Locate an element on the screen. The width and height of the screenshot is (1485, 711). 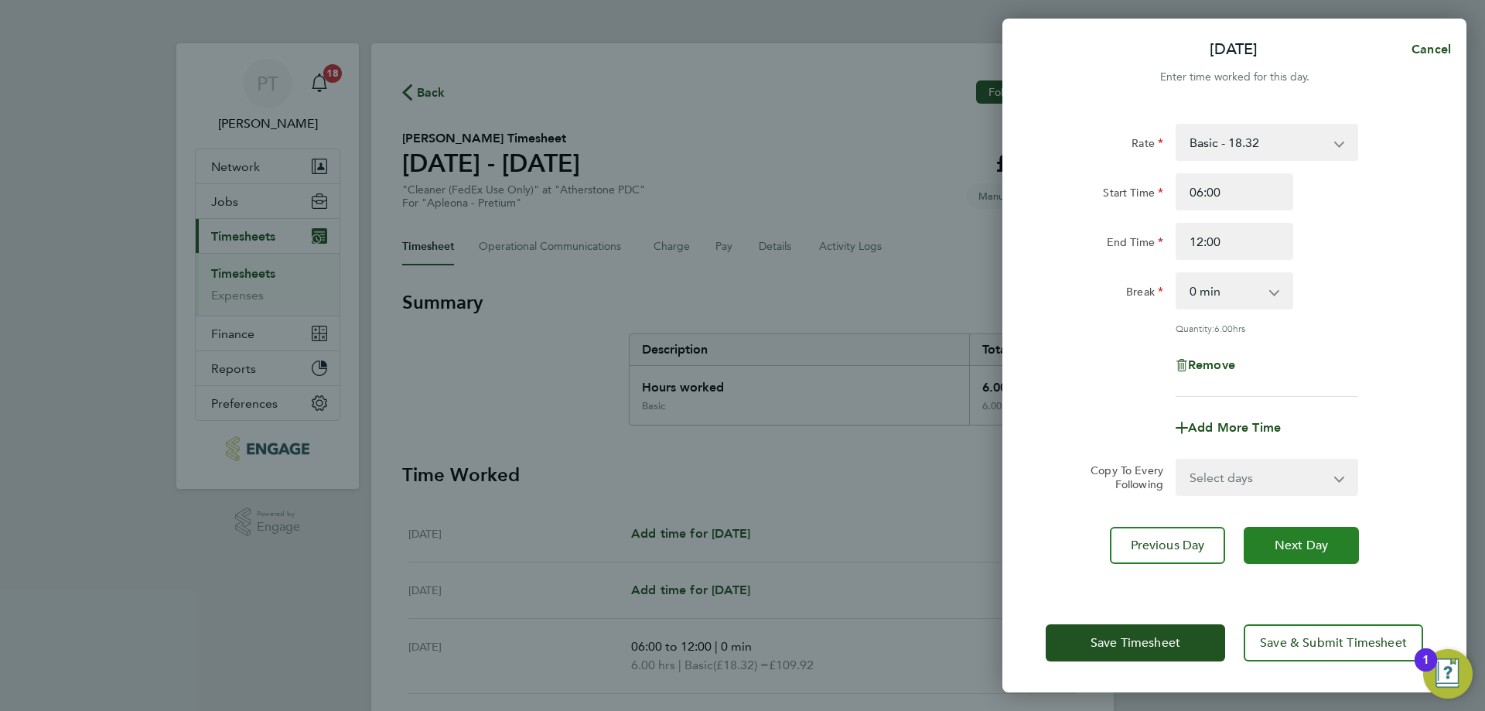
span: Add More Time is located at coordinates (1234, 427).